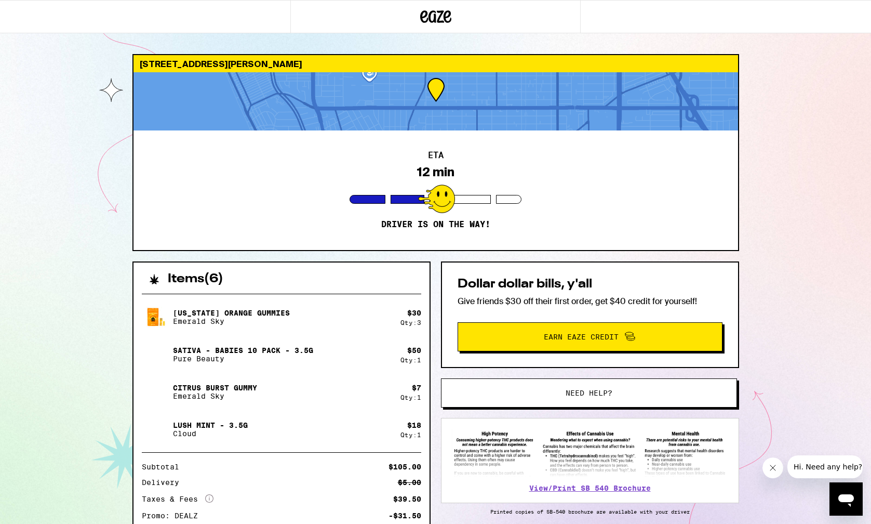 This screenshot has width=871, height=524. I want to click on div: 12 min, so click(435, 172).